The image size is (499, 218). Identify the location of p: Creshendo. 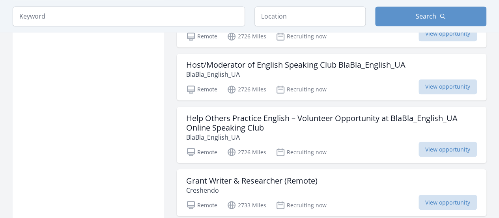
(252, 189).